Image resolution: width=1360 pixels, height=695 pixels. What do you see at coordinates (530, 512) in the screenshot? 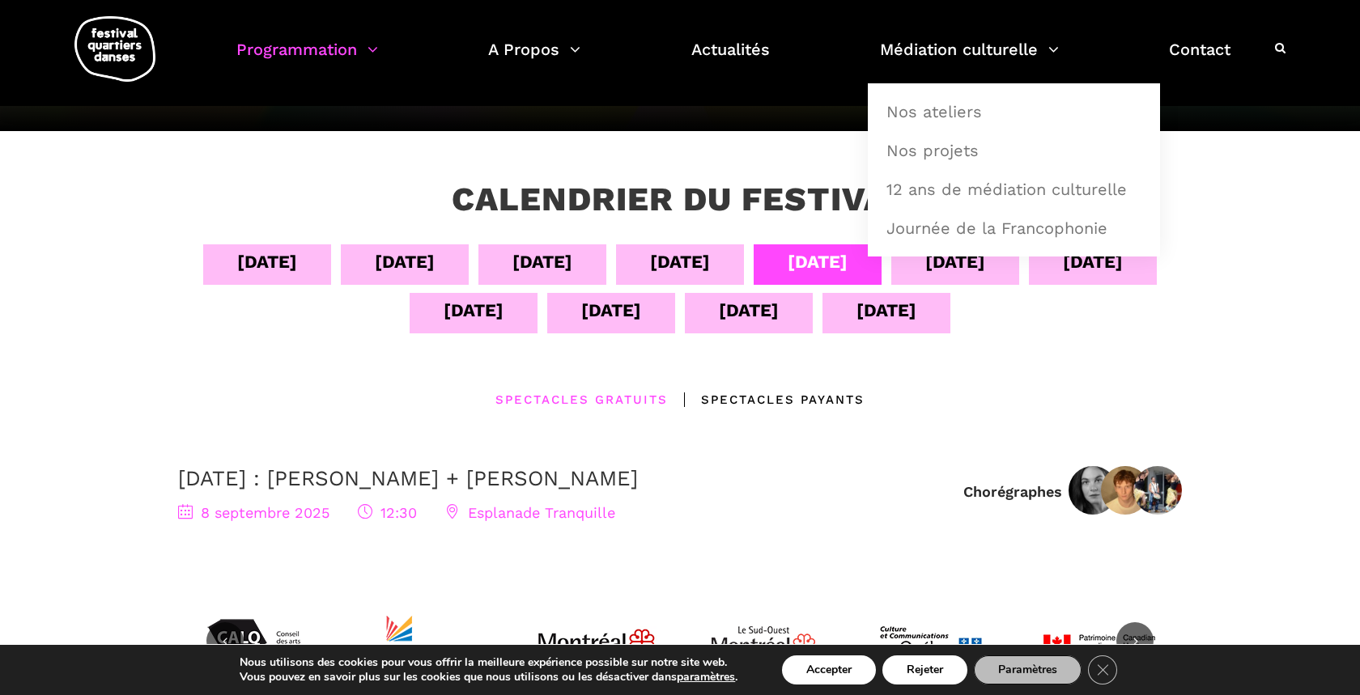
I see `span: Esplanade Tranquille` at bounding box center [530, 512].